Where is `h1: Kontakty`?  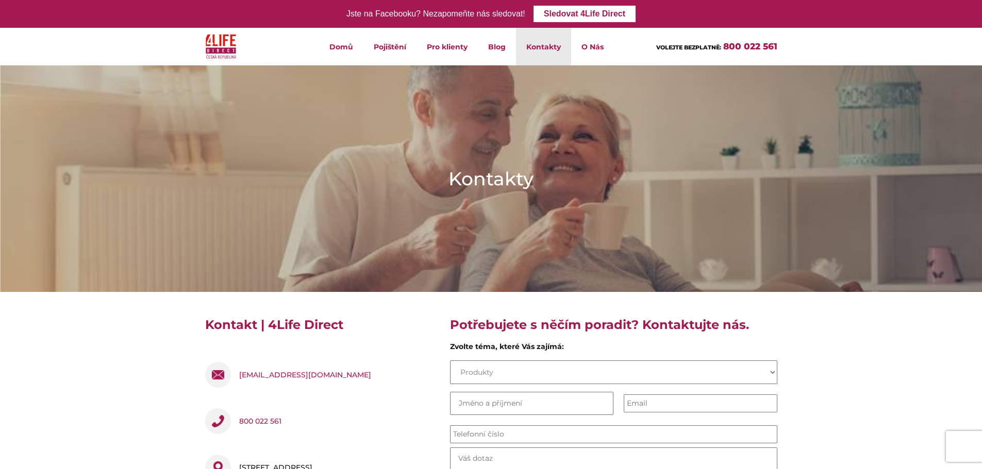
h1: Kontakty is located at coordinates (491, 179).